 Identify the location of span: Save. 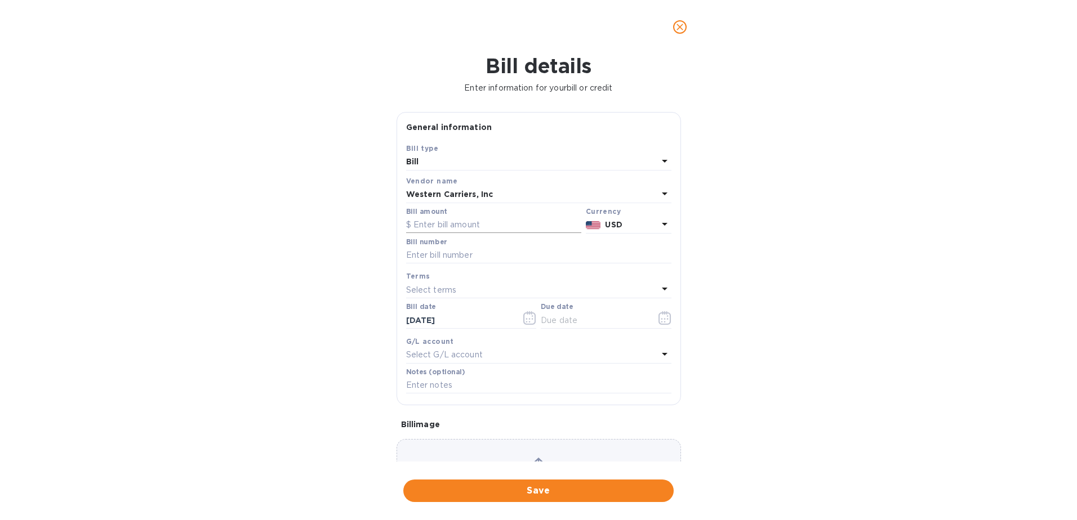
(538, 491).